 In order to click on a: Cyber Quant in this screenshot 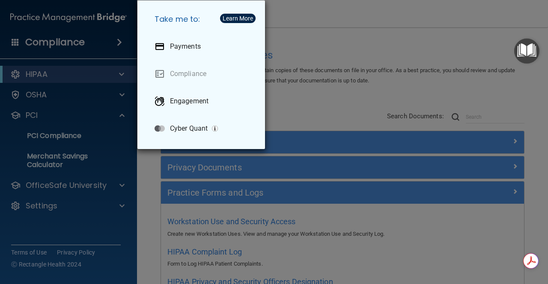, I will do `click(203, 129)`.